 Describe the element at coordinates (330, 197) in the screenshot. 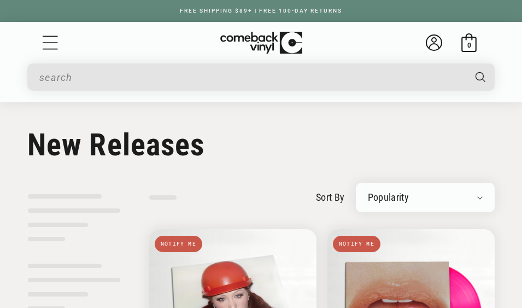

I see `label: sort by` at that location.